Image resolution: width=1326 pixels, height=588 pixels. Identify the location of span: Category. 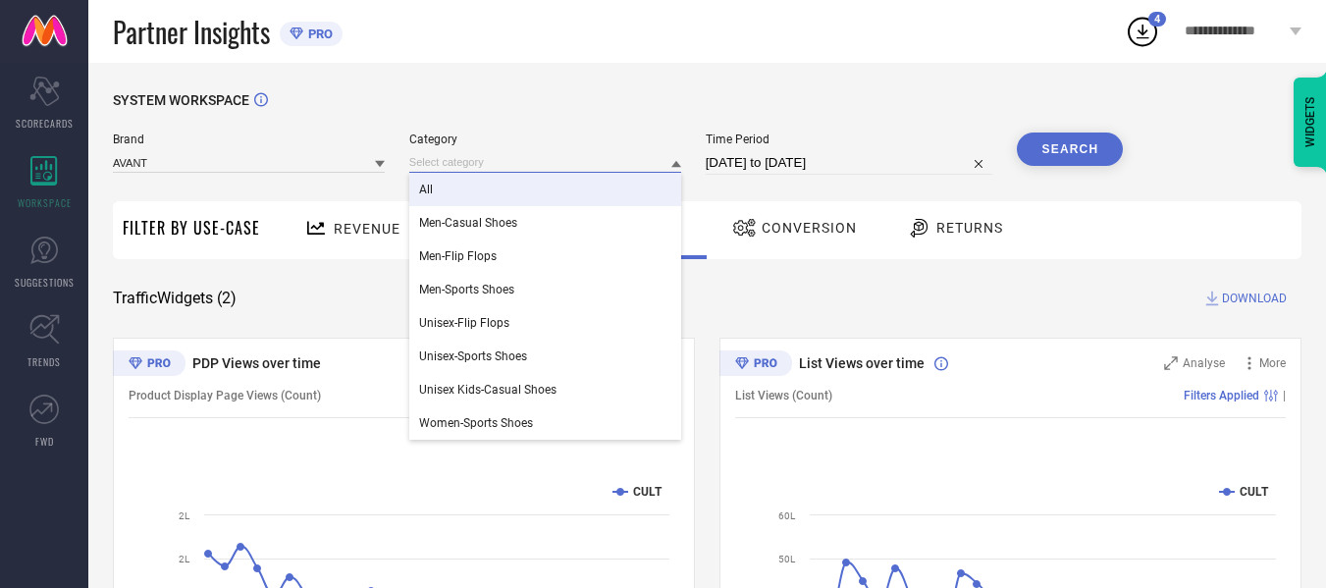
(545, 139).